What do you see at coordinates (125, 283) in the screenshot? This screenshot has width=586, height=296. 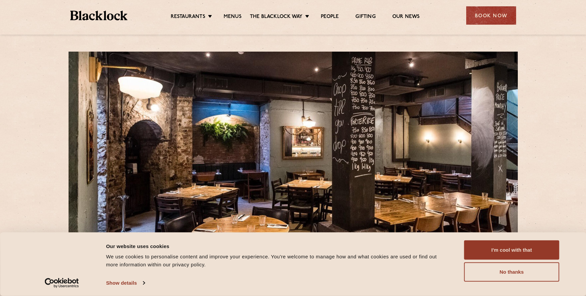 I see `a: Show details` at bounding box center [125, 283].